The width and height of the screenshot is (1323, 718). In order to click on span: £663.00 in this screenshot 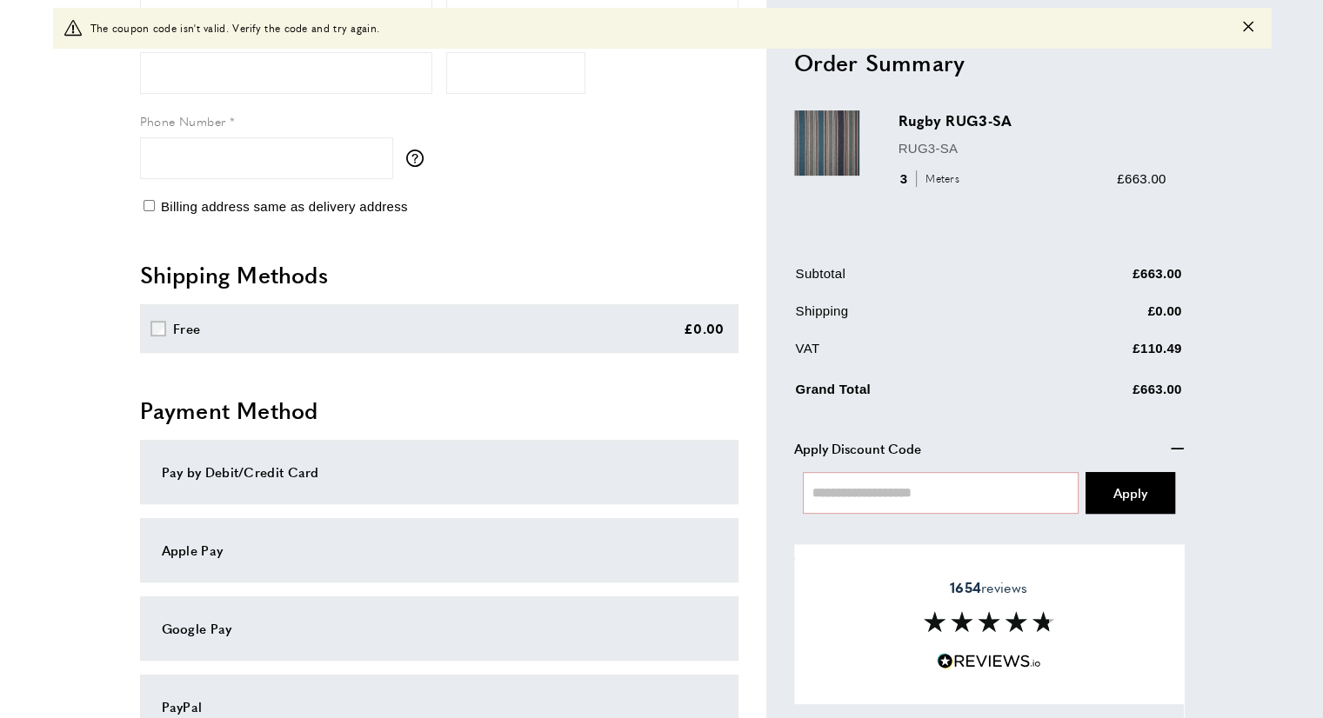, I will do `click(1141, 178)`.